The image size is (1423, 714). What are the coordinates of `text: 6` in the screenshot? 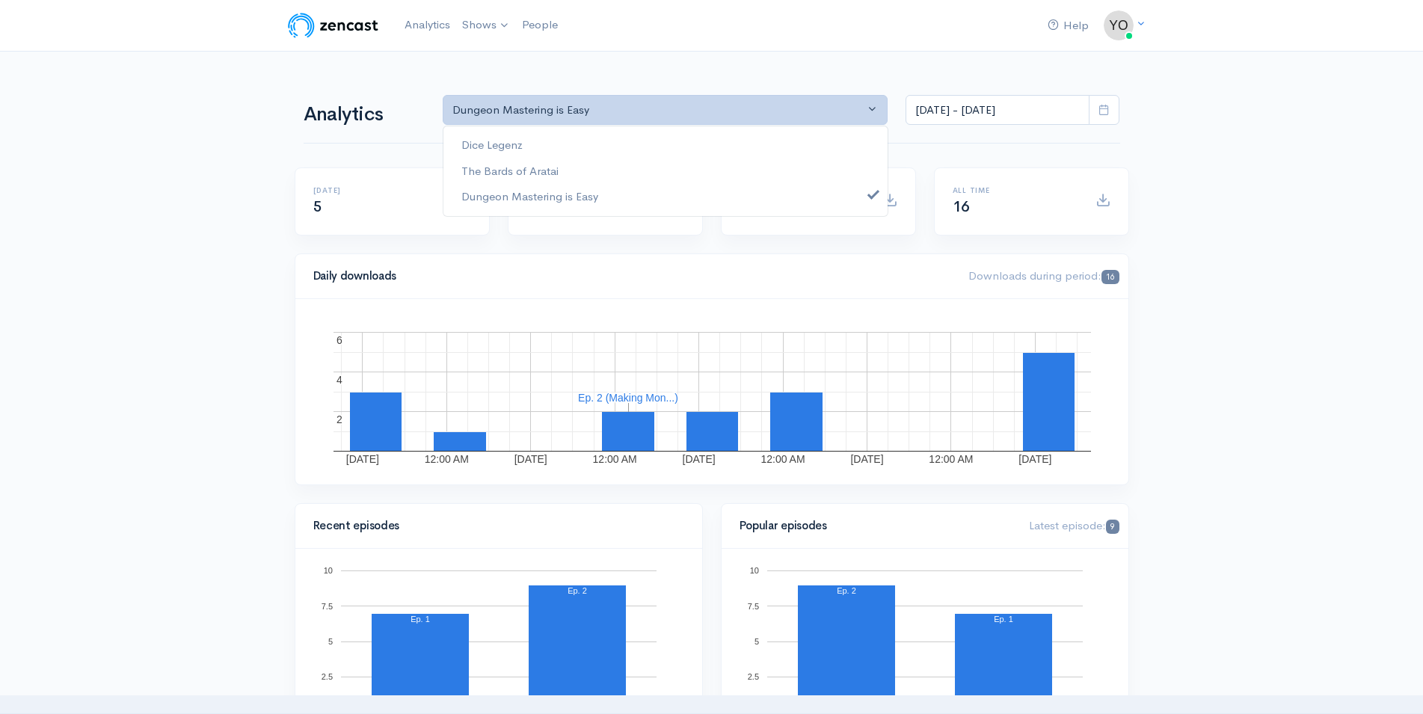 It's located at (339, 340).